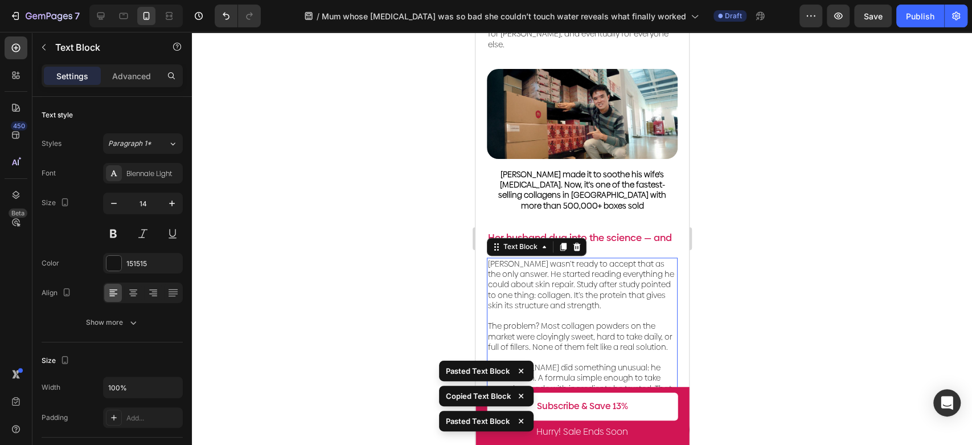 This screenshot has height=445, width=972. What do you see at coordinates (153, 174) in the screenshot?
I see `div: Biennale Light` at bounding box center [153, 174].